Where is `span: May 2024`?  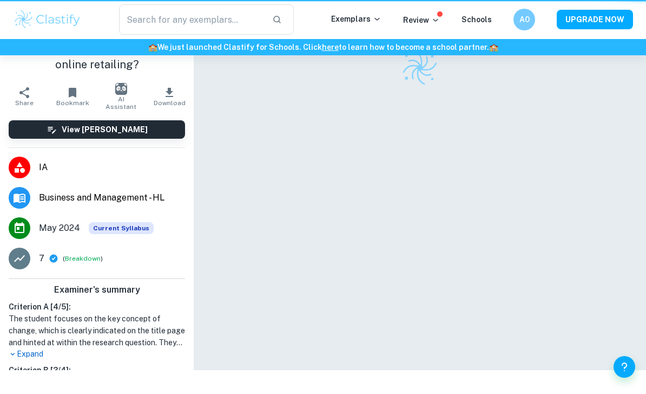 span: May 2024 is located at coordinates (60, 228).